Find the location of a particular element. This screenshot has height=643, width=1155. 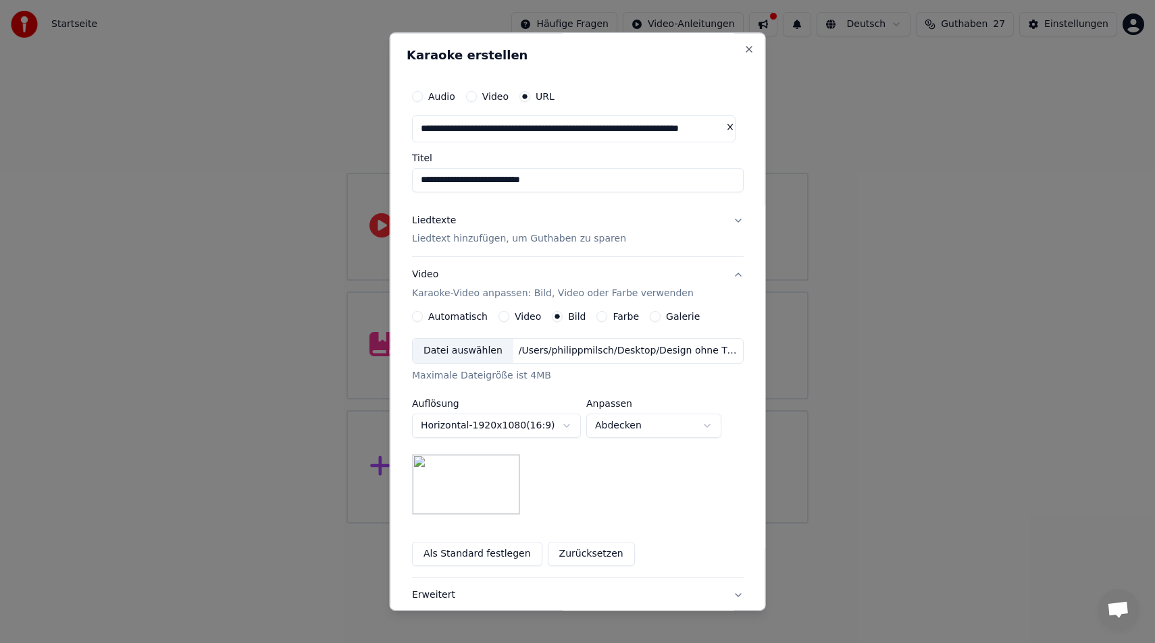

p: Liedtext hinzufügen, um Guthaben zu sparen is located at coordinates (519, 240).